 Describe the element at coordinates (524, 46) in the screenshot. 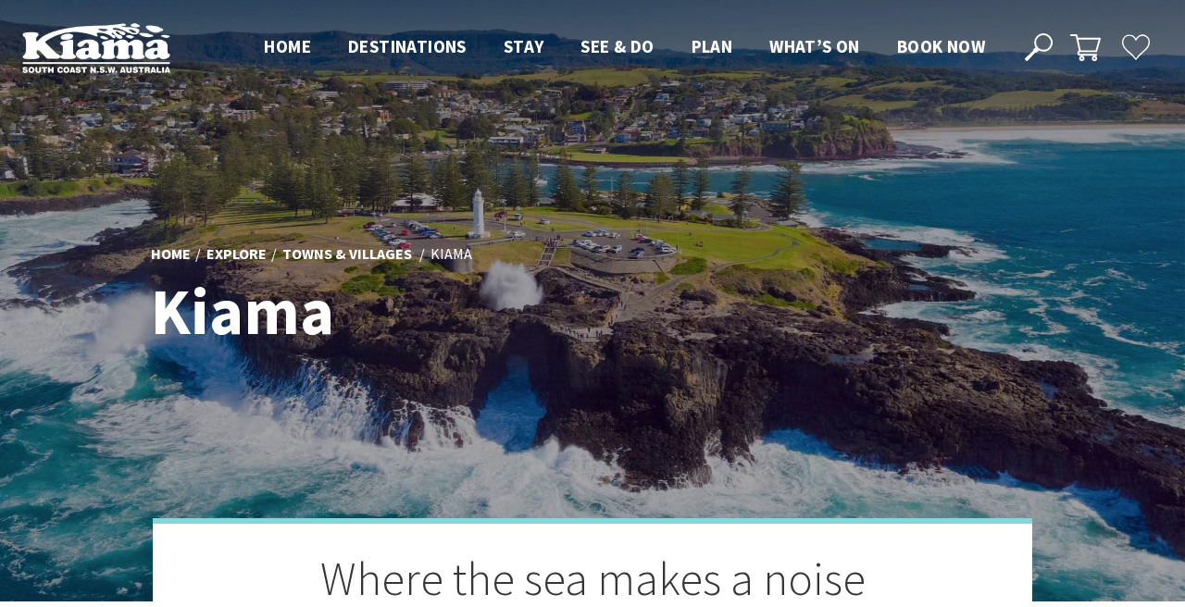

I see `span: Stay` at that location.